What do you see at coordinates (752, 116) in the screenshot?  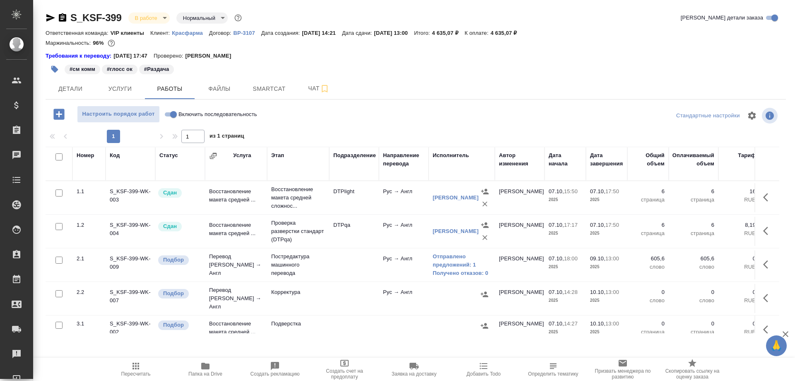 I see `span: Настроить таблицу` at bounding box center [752, 116].